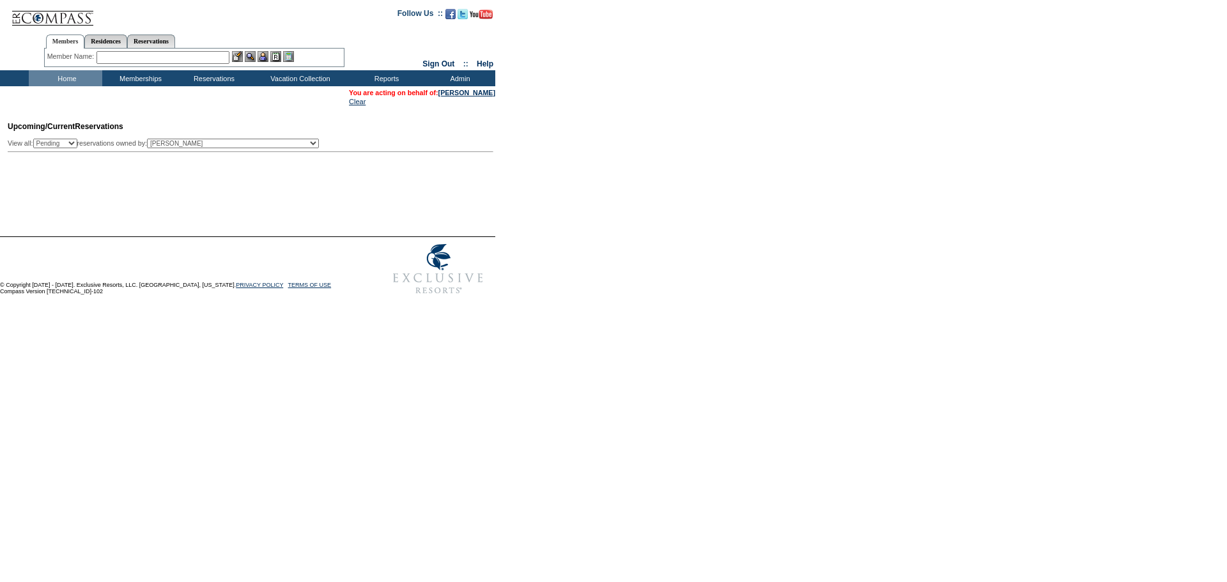 Image resolution: width=1227 pixels, height=582 pixels. I want to click on a: Members, so click(65, 42).